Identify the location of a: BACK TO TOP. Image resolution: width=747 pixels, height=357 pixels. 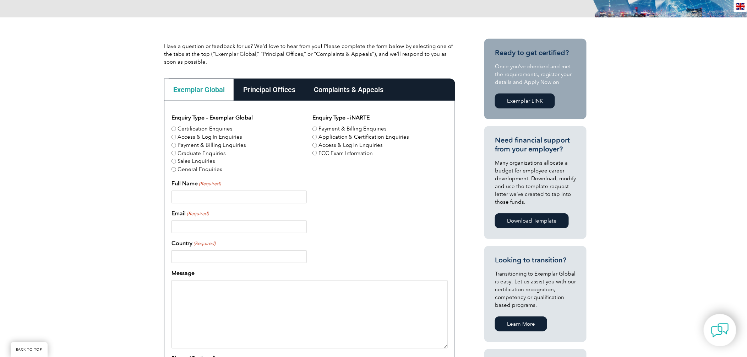
(29, 349).